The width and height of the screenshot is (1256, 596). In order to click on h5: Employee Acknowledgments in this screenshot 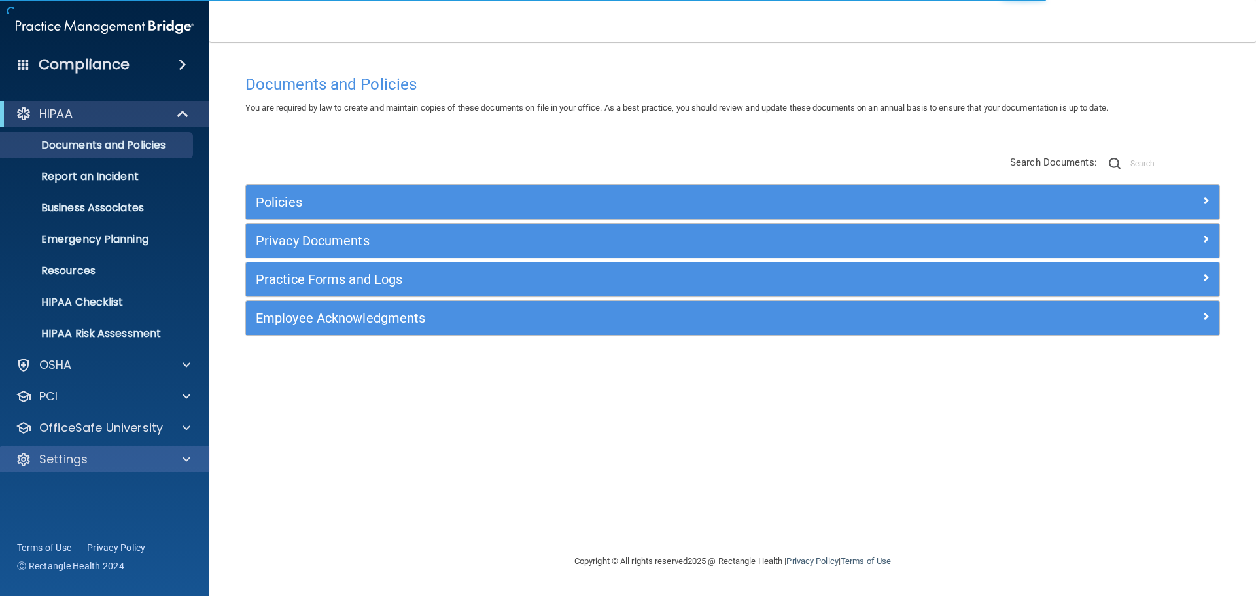, I will do `click(611, 318)`.